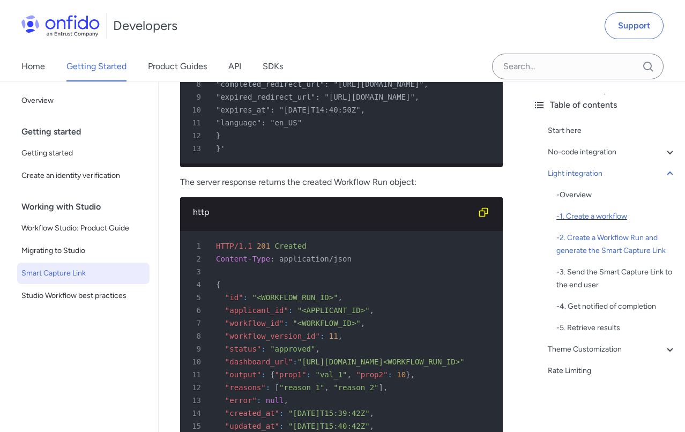 The image size is (685, 432). I want to click on a: Rate Limiting, so click(612, 371).